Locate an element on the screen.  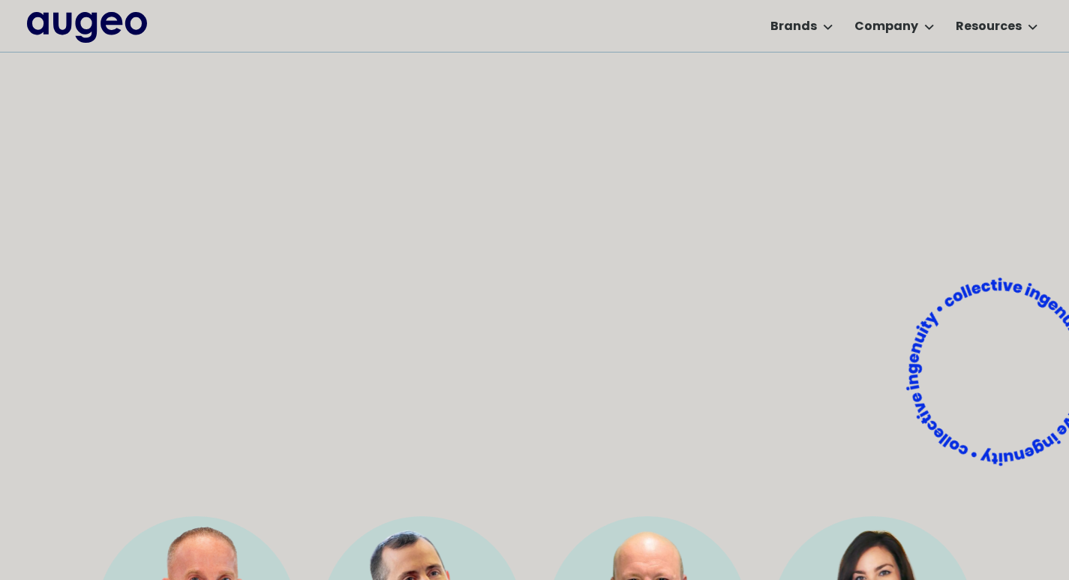
div: Resources is located at coordinates (989, 27).